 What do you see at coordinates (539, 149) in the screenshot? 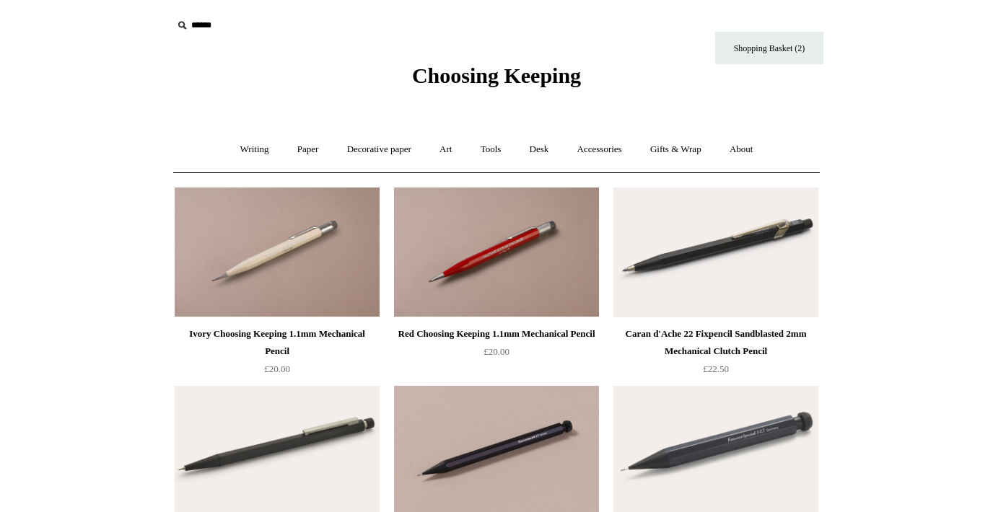
I see `a: Desk` at bounding box center [539, 149].